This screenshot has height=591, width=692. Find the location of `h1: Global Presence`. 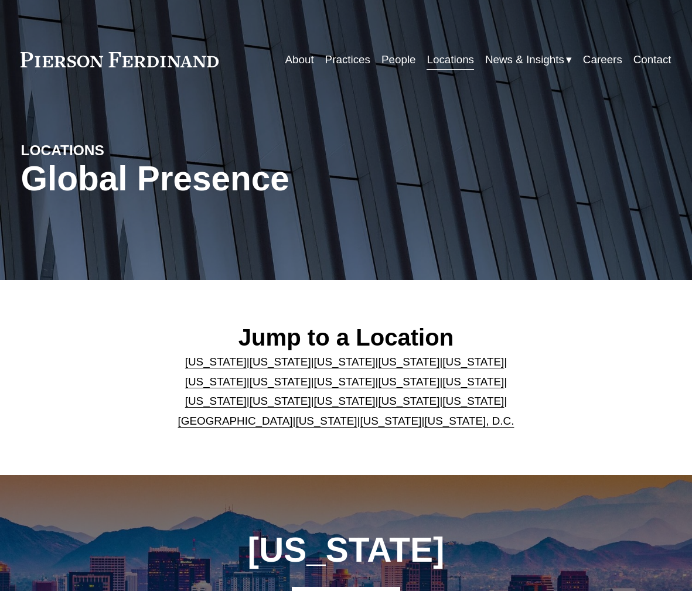

h1: Global Presence is located at coordinates (237, 179).